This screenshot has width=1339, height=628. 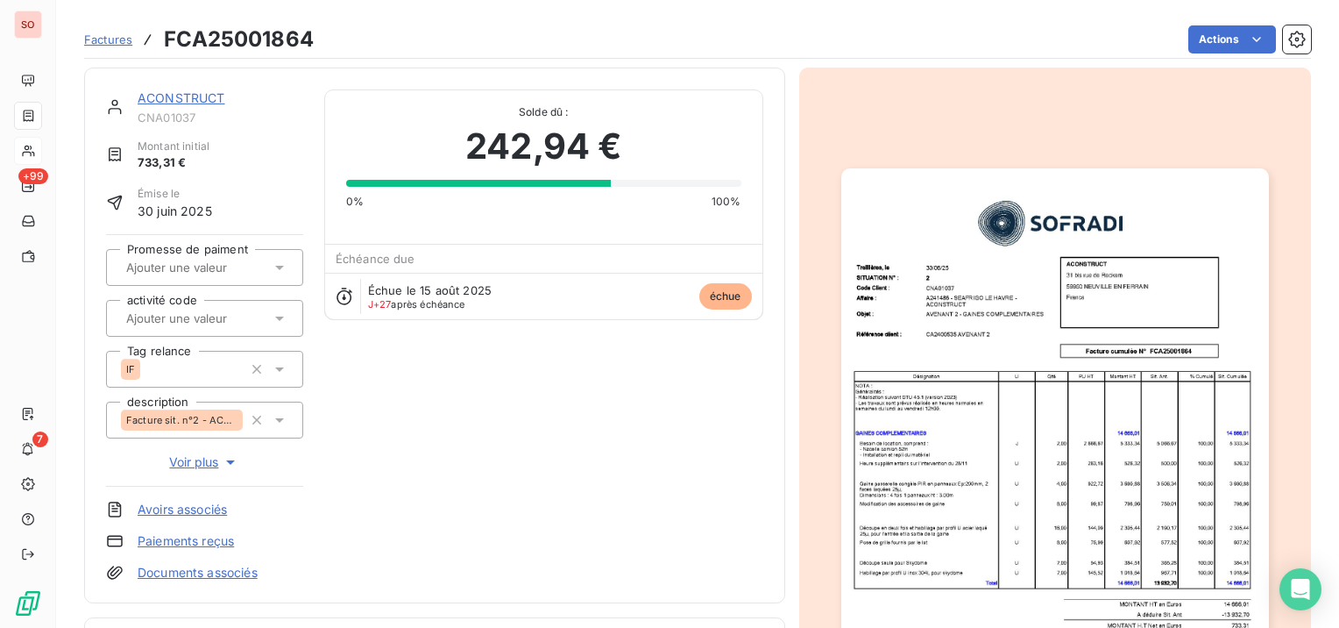 I want to click on span: Émise le, so click(x=174, y=194).